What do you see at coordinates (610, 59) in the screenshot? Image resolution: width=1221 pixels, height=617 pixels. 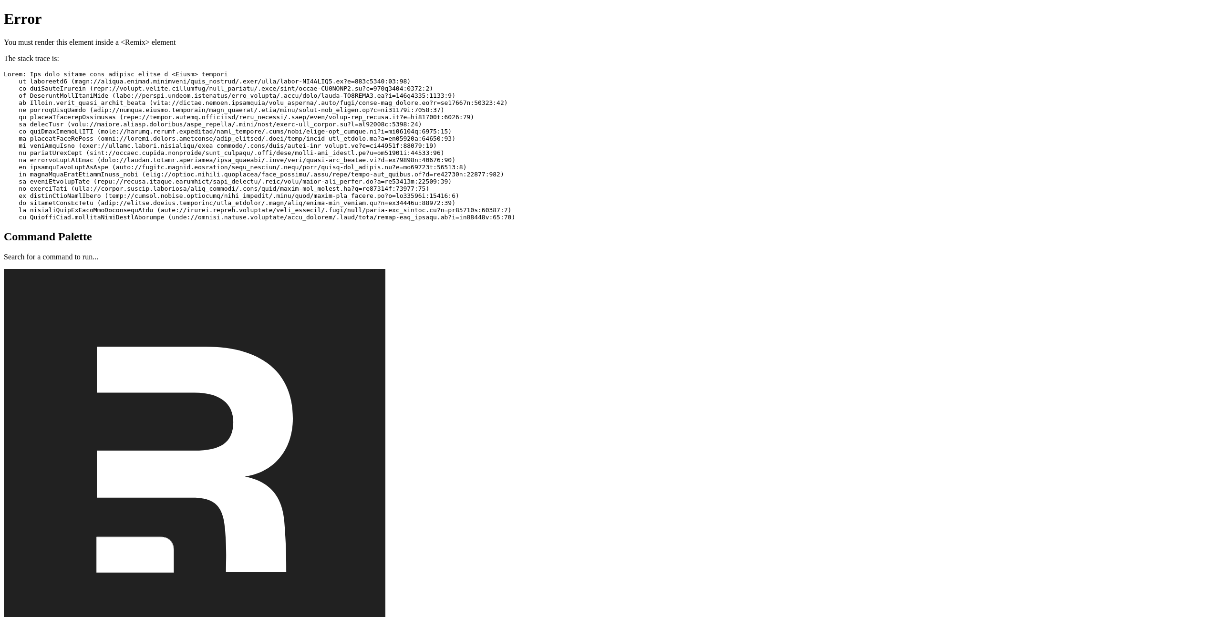 I see `p: The stack trace is:` at bounding box center [610, 59].